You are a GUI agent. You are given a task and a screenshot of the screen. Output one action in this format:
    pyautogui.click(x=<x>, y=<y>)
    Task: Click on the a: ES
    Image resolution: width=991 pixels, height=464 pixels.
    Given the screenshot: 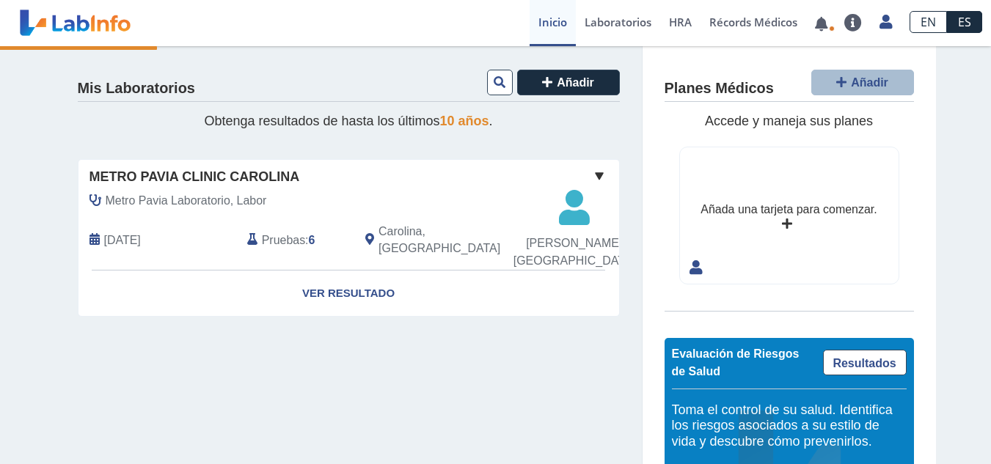 What is the action you would take?
    pyautogui.click(x=965, y=22)
    